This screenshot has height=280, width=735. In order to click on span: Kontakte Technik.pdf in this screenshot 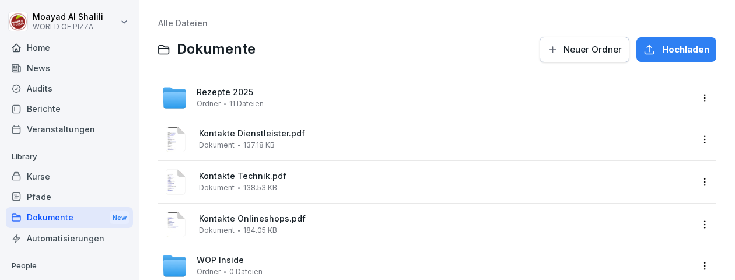, I will do `click(445, 176)`.